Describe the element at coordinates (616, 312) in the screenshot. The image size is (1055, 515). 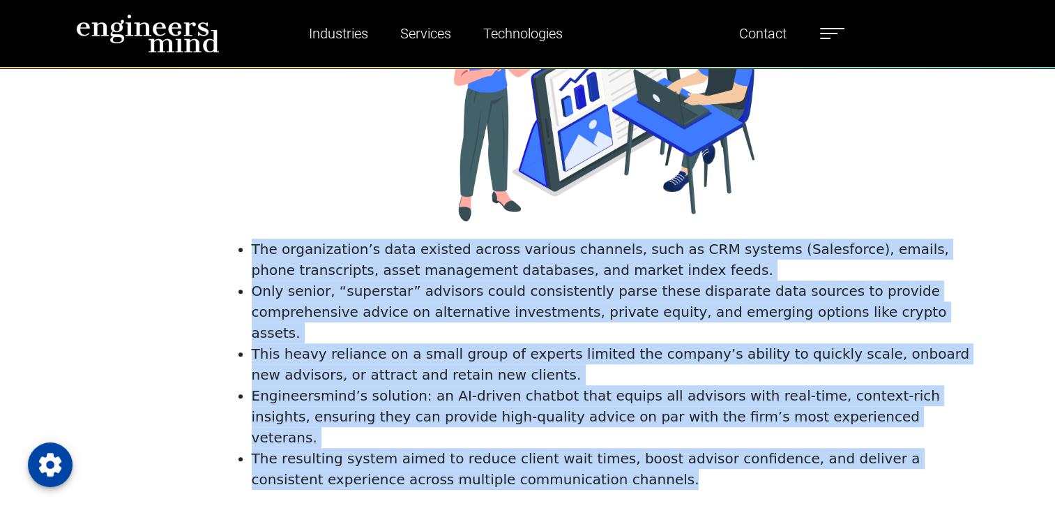
I see `li: Only senior, “superstar” advisors could consistently parse these disparate data sources to provid...` at that location.